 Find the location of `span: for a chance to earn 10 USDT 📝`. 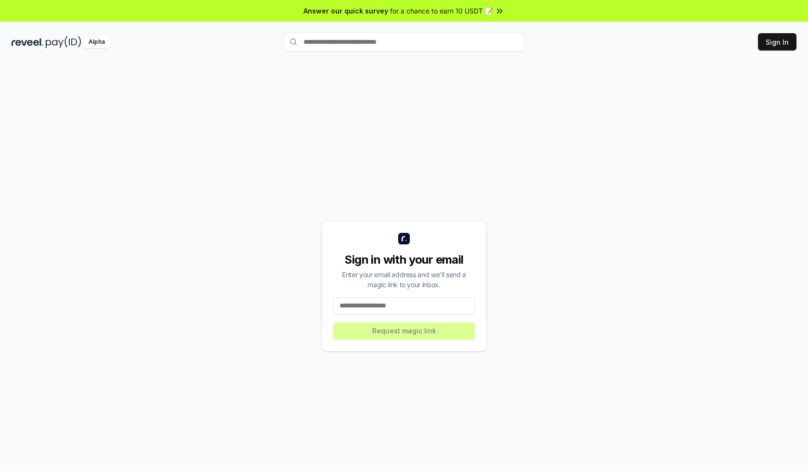

span: for a chance to earn 10 USDT 📝 is located at coordinates (441, 11).